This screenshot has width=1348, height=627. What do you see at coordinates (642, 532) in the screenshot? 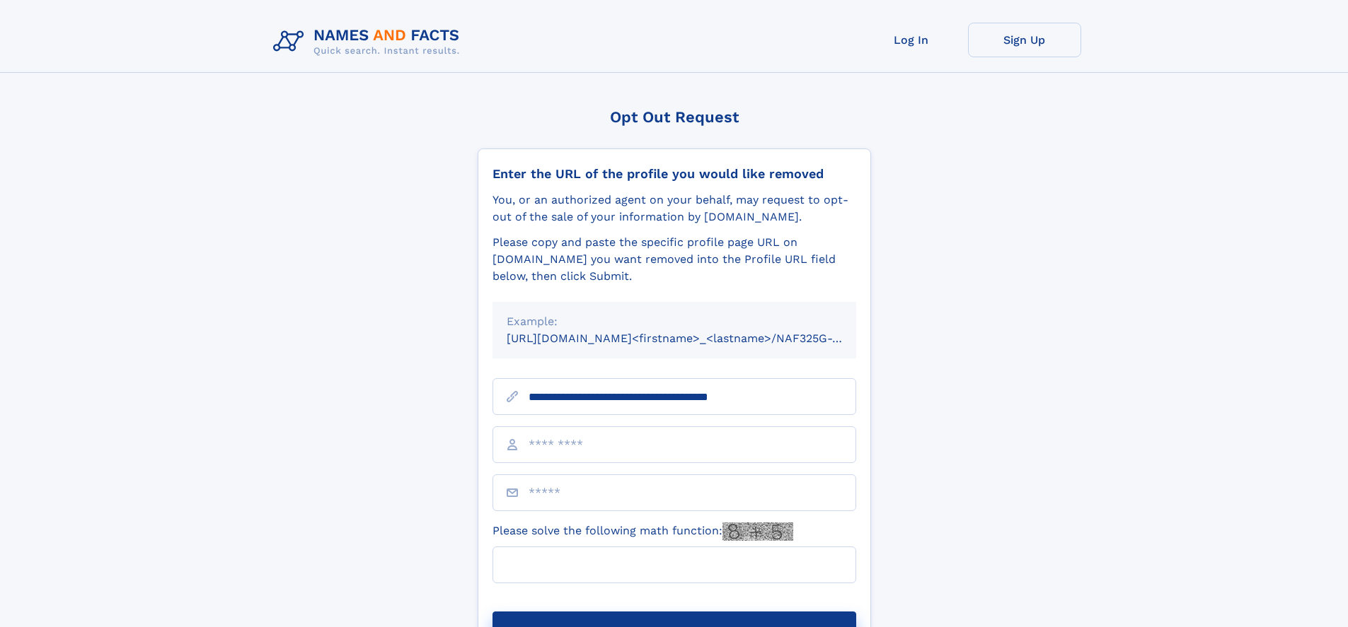
I see `label: Please solve the following math function:` at bounding box center [642, 532].